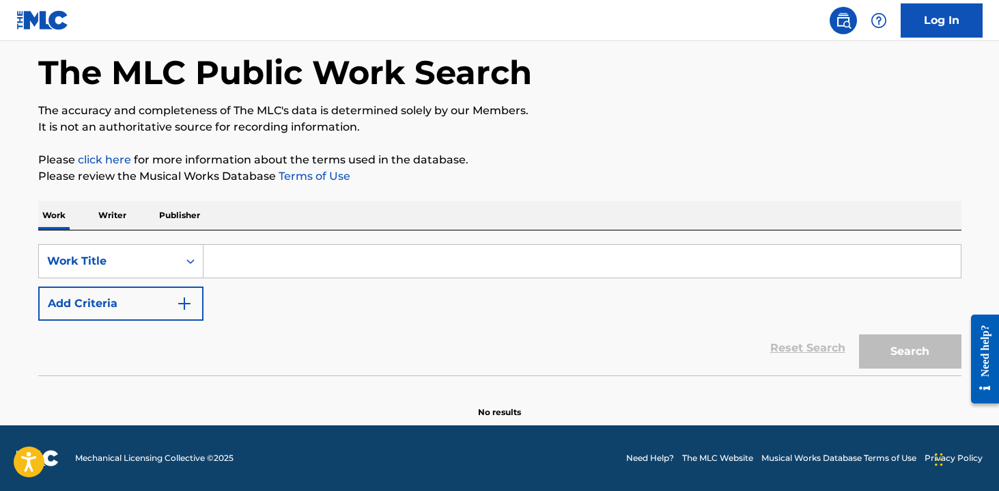 The image size is (999, 491). Describe the element at coordinates (121, 303) in the screenshot. I see `button: Add Criteria` at that location.